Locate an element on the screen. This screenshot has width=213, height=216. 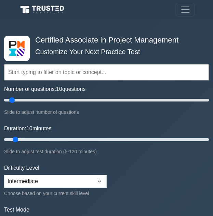
div: Slide to adjust number of questions is located at coordinates (106, 112).